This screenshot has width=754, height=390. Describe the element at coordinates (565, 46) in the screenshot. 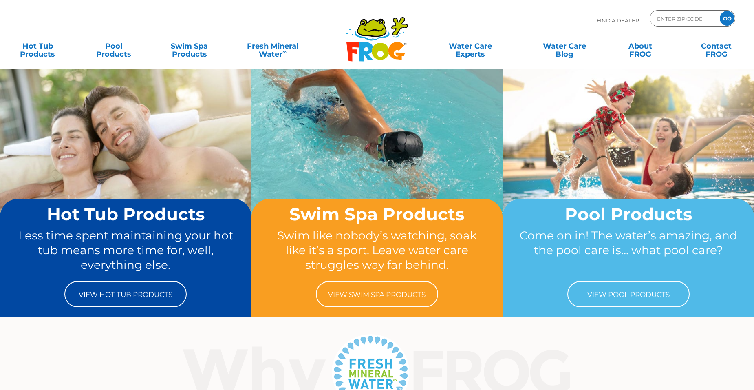

I see `a: Water CareBlog` at that location.